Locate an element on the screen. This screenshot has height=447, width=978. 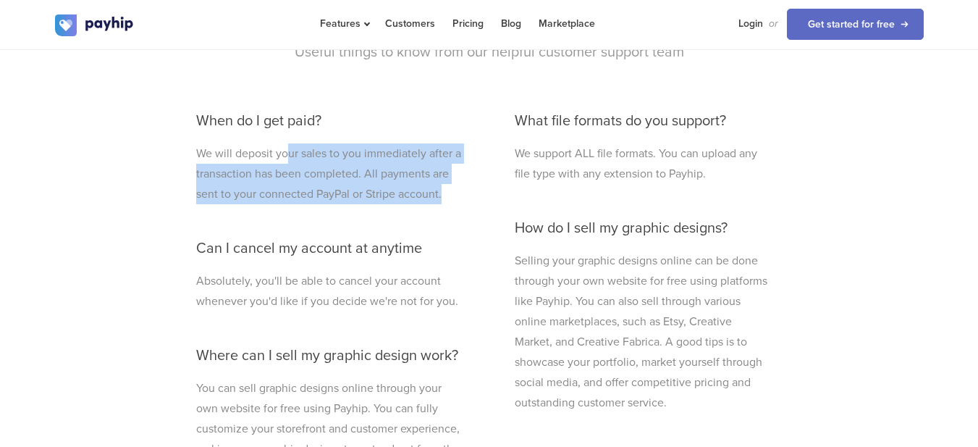
h3: Can I cancel my account at anytime is located at coordinates (330, 248).